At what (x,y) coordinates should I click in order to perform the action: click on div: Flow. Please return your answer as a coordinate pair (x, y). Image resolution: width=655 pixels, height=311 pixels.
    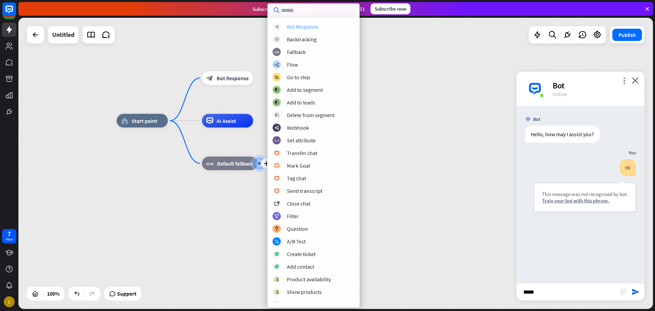
    Looking at the image, I should click on (292, 65).